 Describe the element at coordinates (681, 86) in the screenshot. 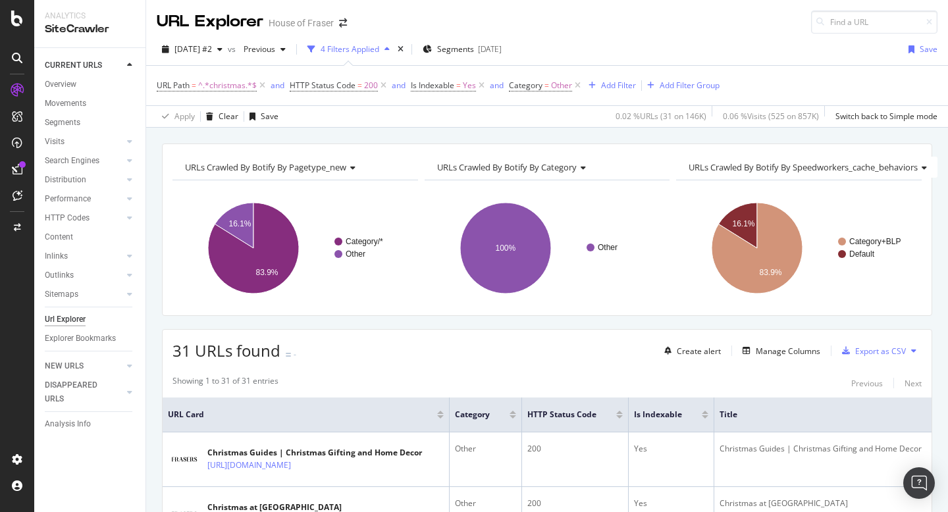

I see `button: Add Filter Group` at that location.